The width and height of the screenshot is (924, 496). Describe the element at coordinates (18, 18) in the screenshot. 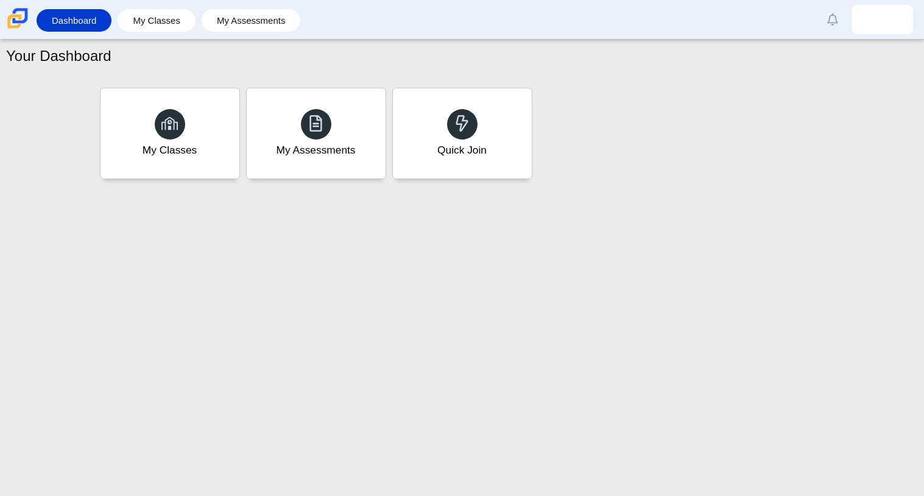

I see `img: Carmen School of Science & Technology` at that location.